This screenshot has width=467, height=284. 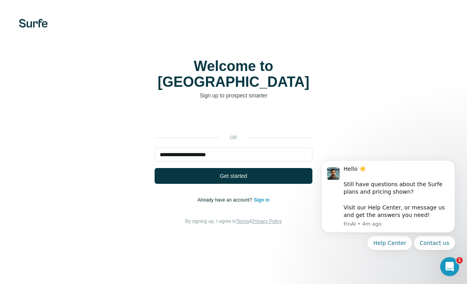 I want to click on div: message notification from FinAI, 4m ago. Hello ☀️ ​ Still have questions about the Surfe plans an..., so click(x=79, y=62).